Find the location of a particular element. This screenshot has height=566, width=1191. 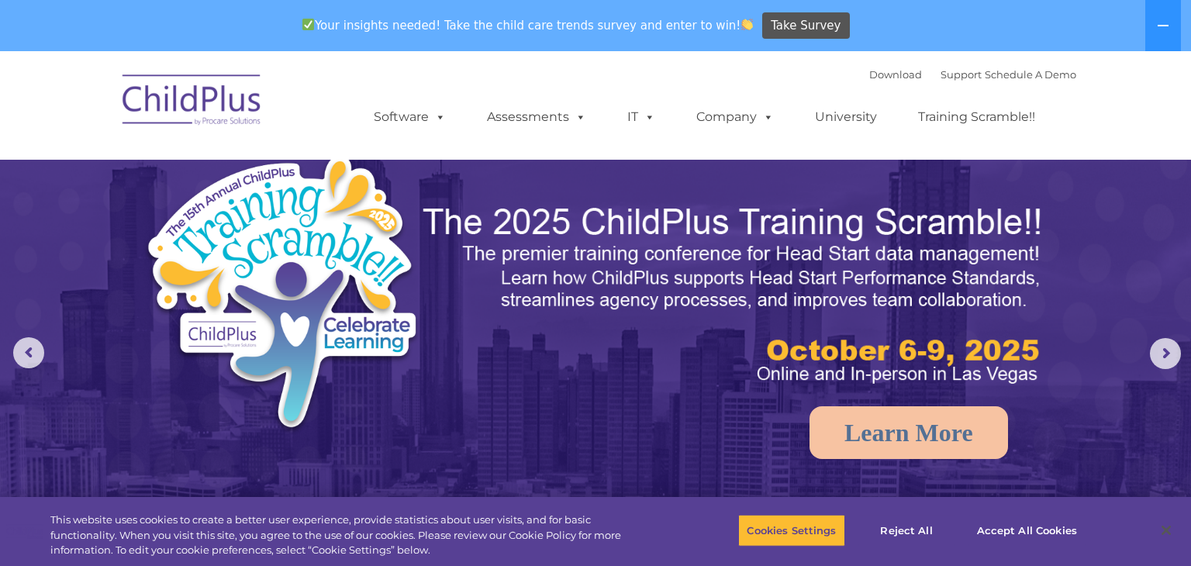

a: Assessments is located at coordinates (537, 117).